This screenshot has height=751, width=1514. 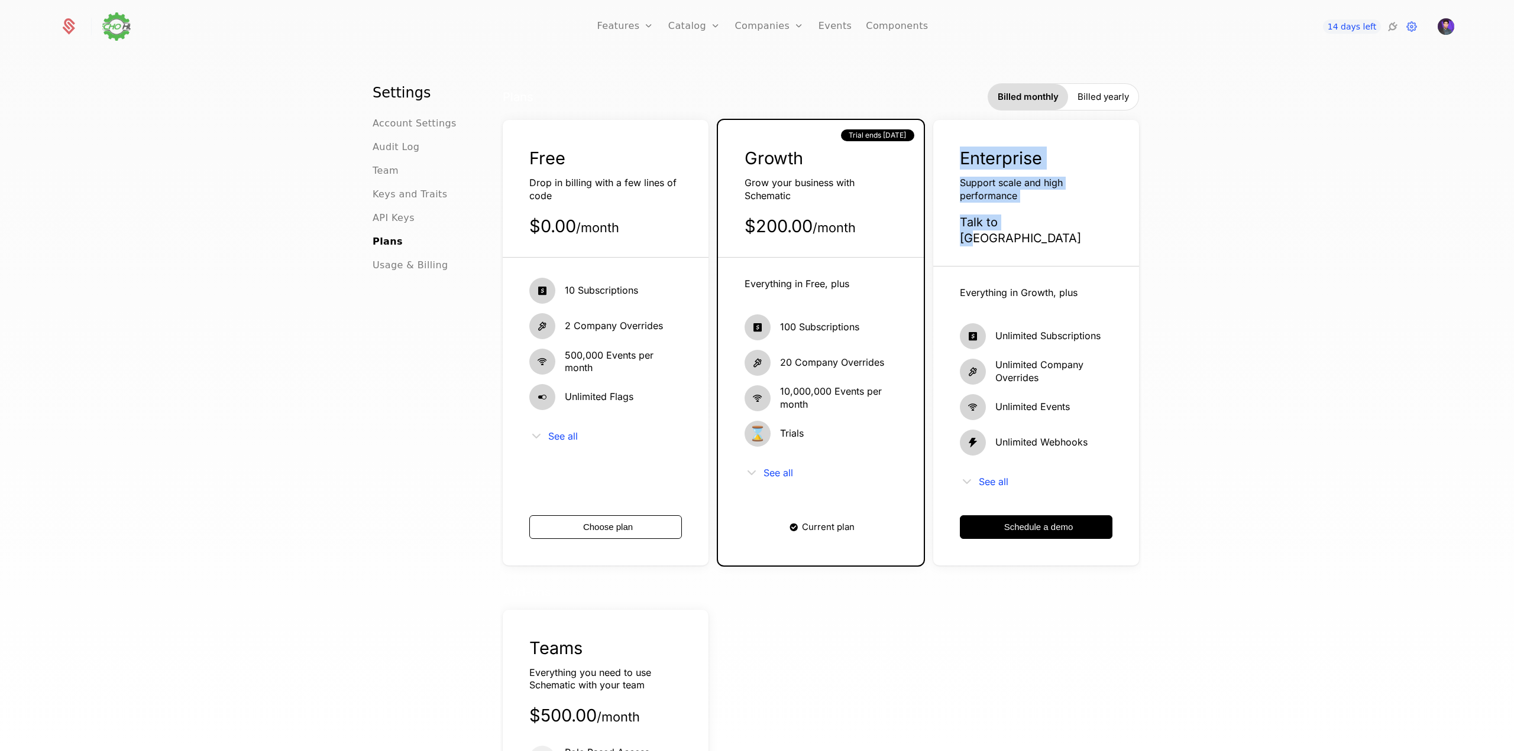 What do you see at coordinates (1446, 27) in the screenshot?
I see `button: Open user button` at bounding box center [1446, 27].